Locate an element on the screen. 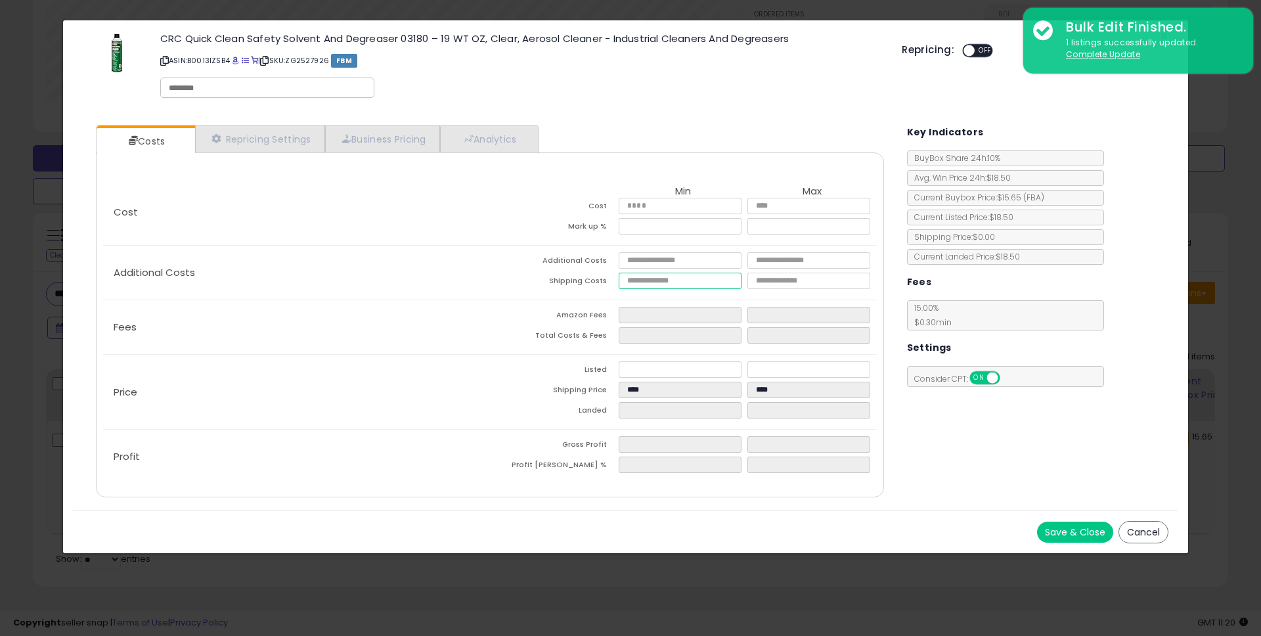  div: Bulk Edit Finished. is located at coordinates (1149, 27).